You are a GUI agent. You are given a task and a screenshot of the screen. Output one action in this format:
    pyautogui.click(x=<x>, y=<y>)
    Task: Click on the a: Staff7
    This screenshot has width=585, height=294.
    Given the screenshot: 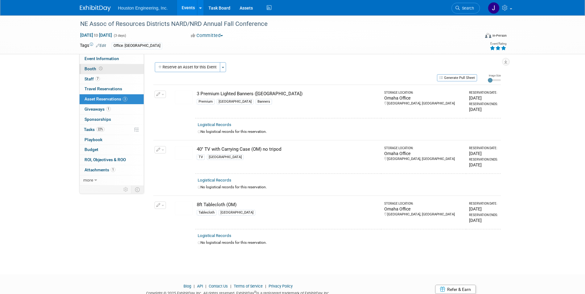 What is the action you would take?
    pyautogui.click(x=112, y=79)
    